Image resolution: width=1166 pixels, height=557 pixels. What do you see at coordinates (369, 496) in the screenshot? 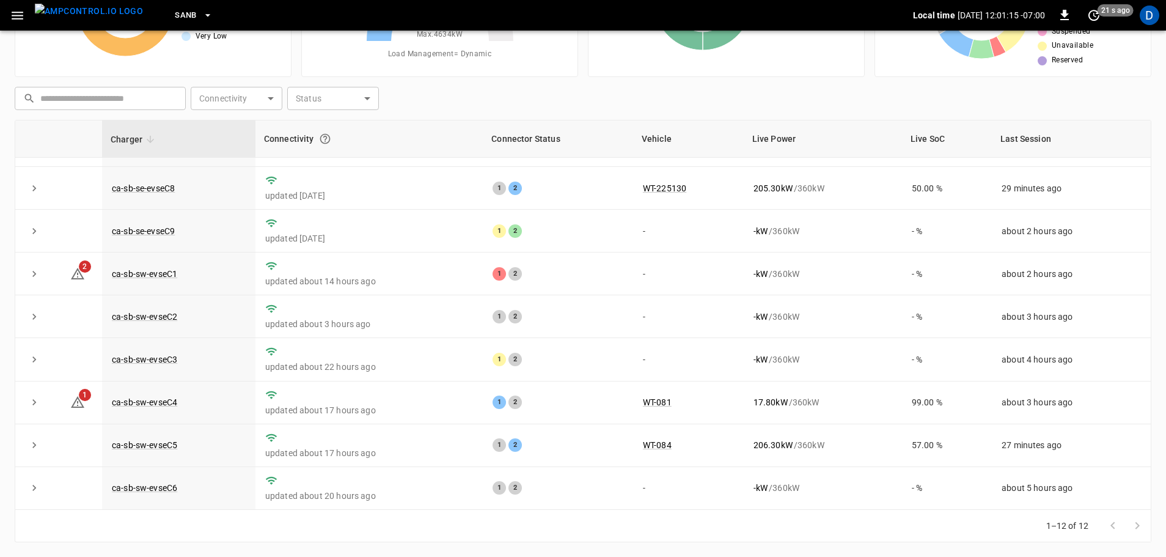
I see `p: updated about 20 hours ago` at bounding box center [369, 496].